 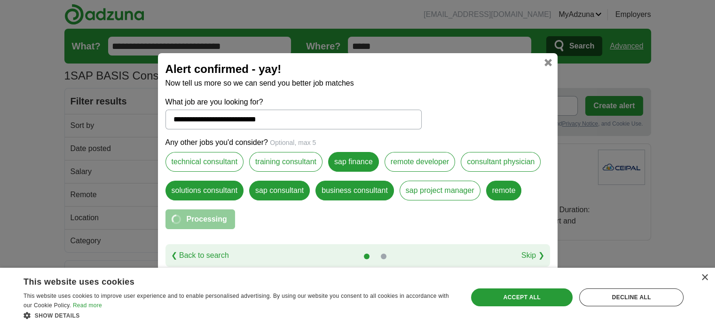 What do you see at coordinates (293, 102) in the screenshot?
I see `label: What job are you looking for?` at bounding box center [293, 102].